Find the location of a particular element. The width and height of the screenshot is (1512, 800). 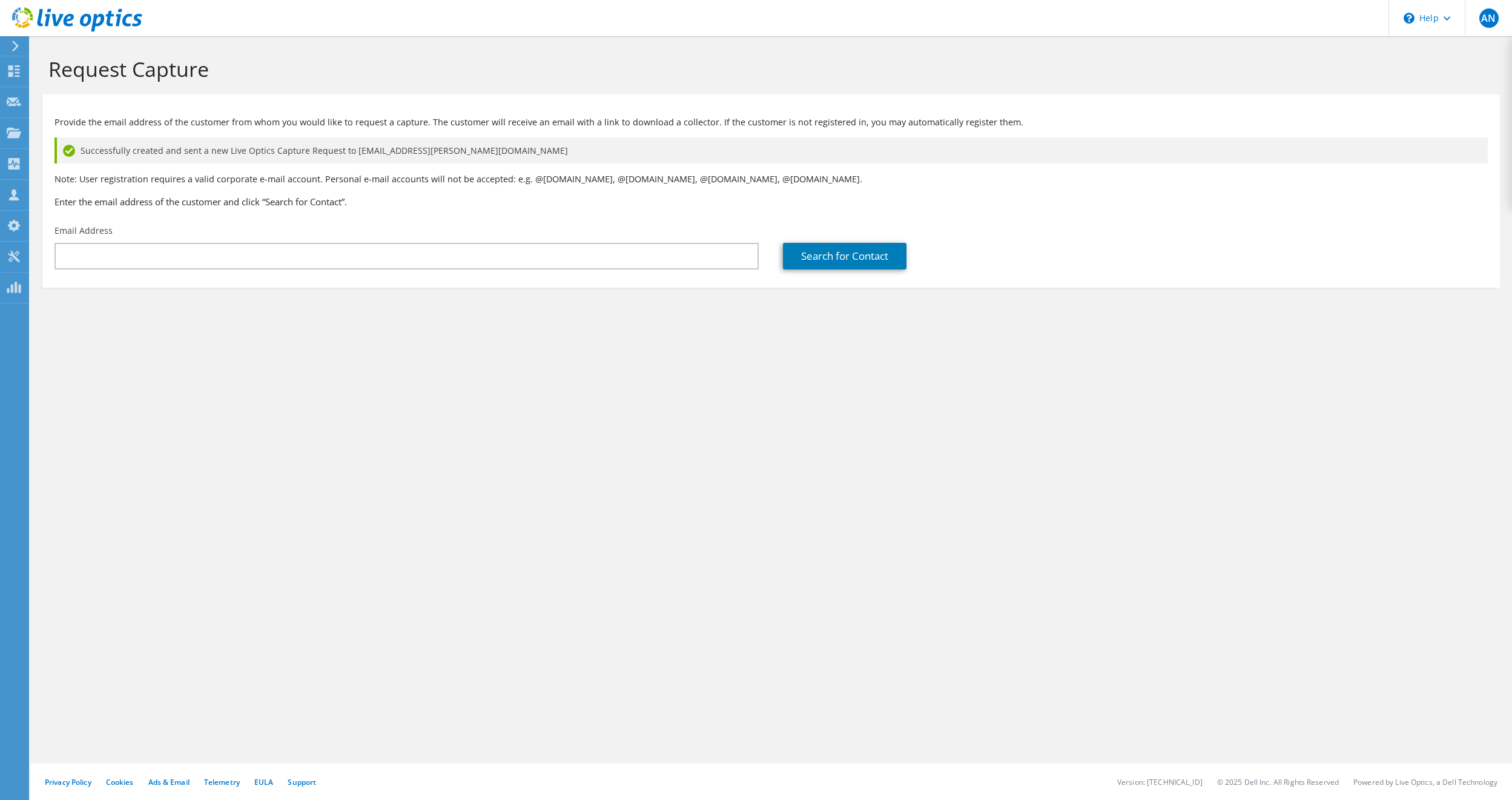

a: Privacy Policy is located at coordinates (68, 781).